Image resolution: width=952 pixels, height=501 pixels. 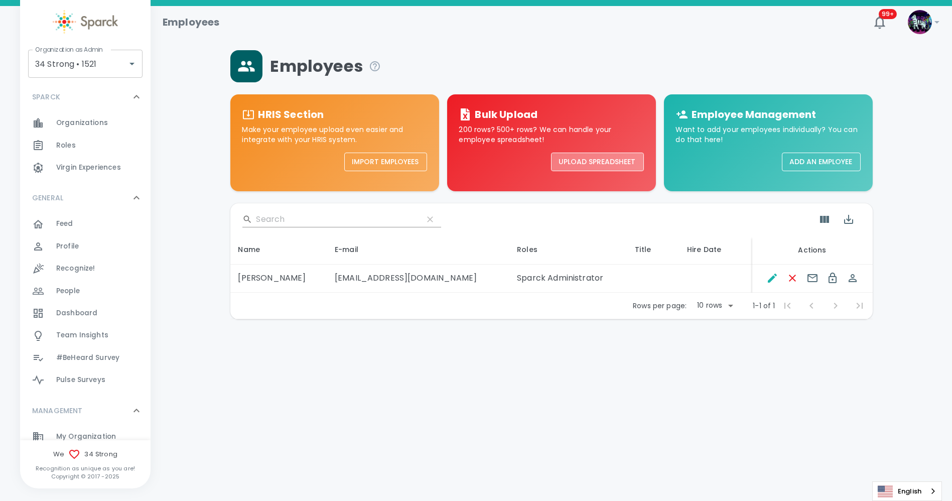 I want to click on div: Title, so click(x=652, y=249).